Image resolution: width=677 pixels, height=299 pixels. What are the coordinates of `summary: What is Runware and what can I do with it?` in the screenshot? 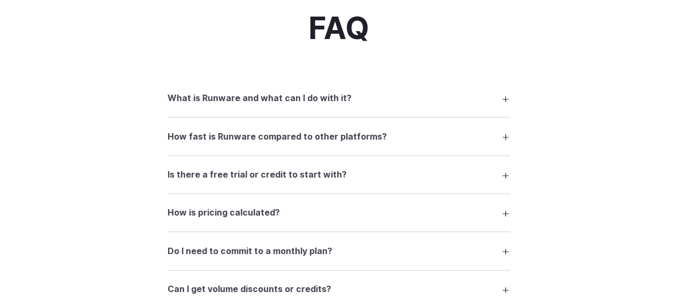 It's located at (339, 98).